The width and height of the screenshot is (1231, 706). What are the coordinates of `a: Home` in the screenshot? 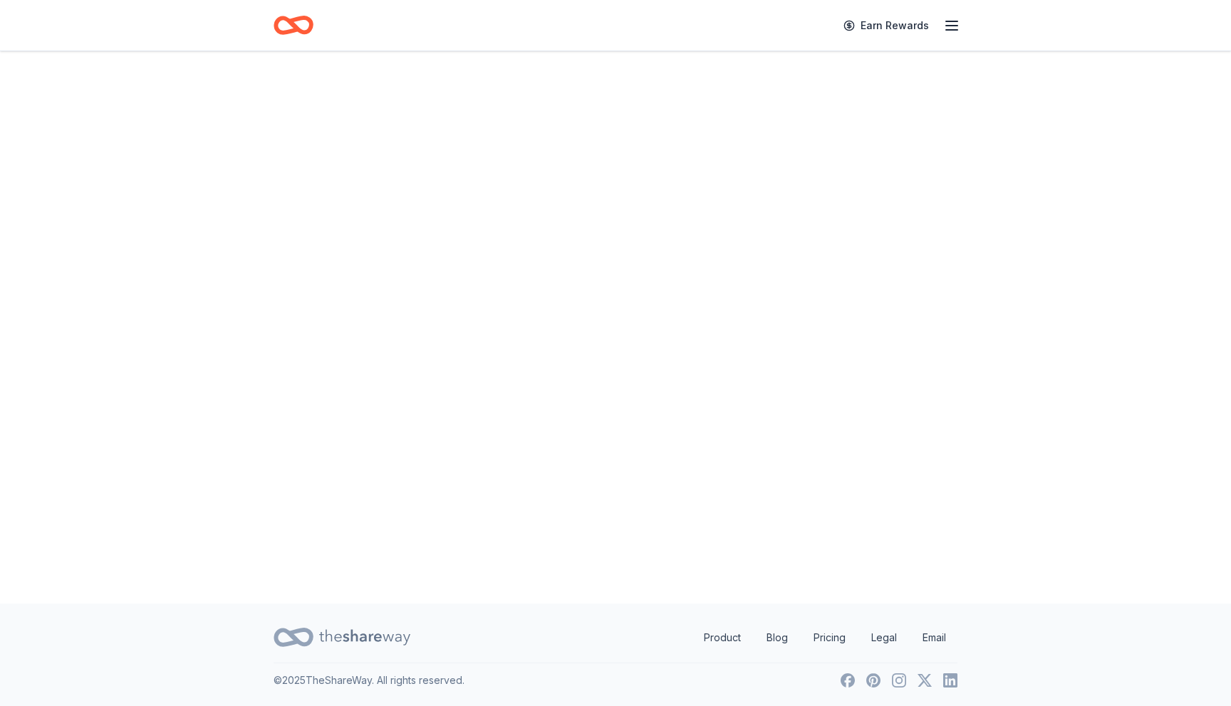 It's located at (293, 25).